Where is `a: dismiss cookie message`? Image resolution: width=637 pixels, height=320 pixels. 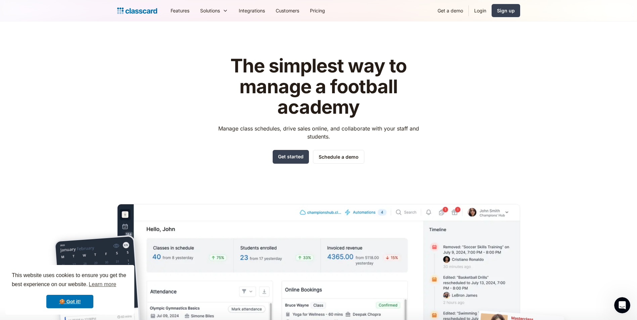
a: dismiss cookie message is located at coordinates (70, 302).